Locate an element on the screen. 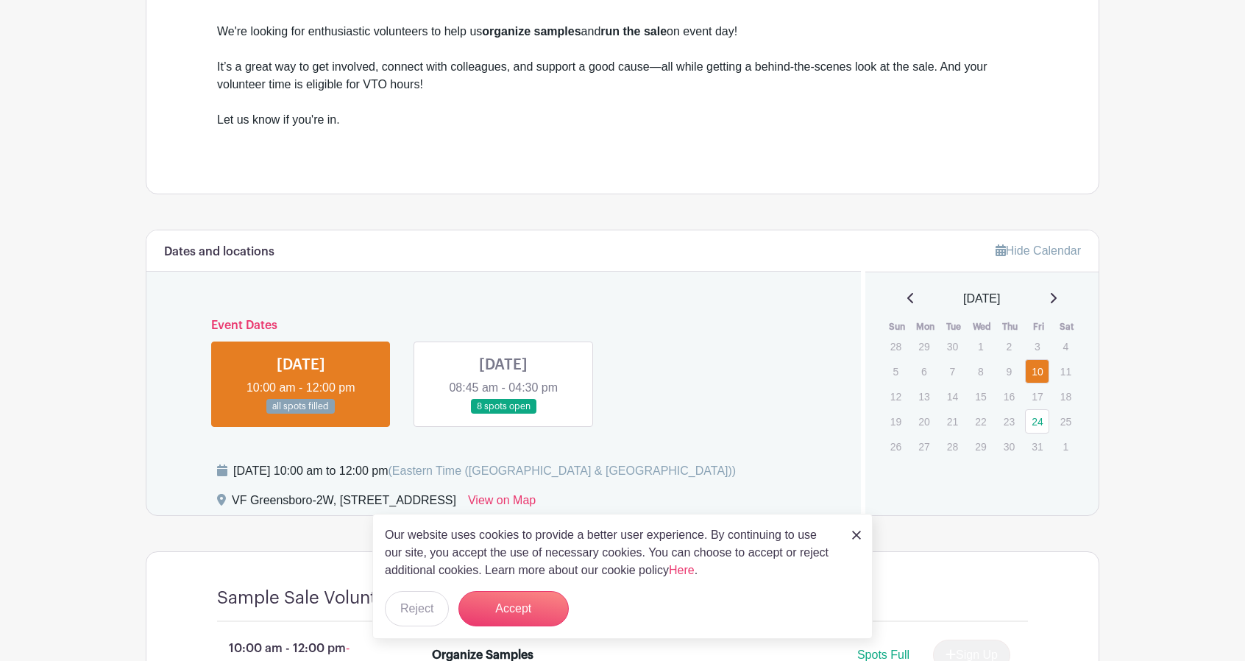  p: 31 is located at coordinates (1037, 446).